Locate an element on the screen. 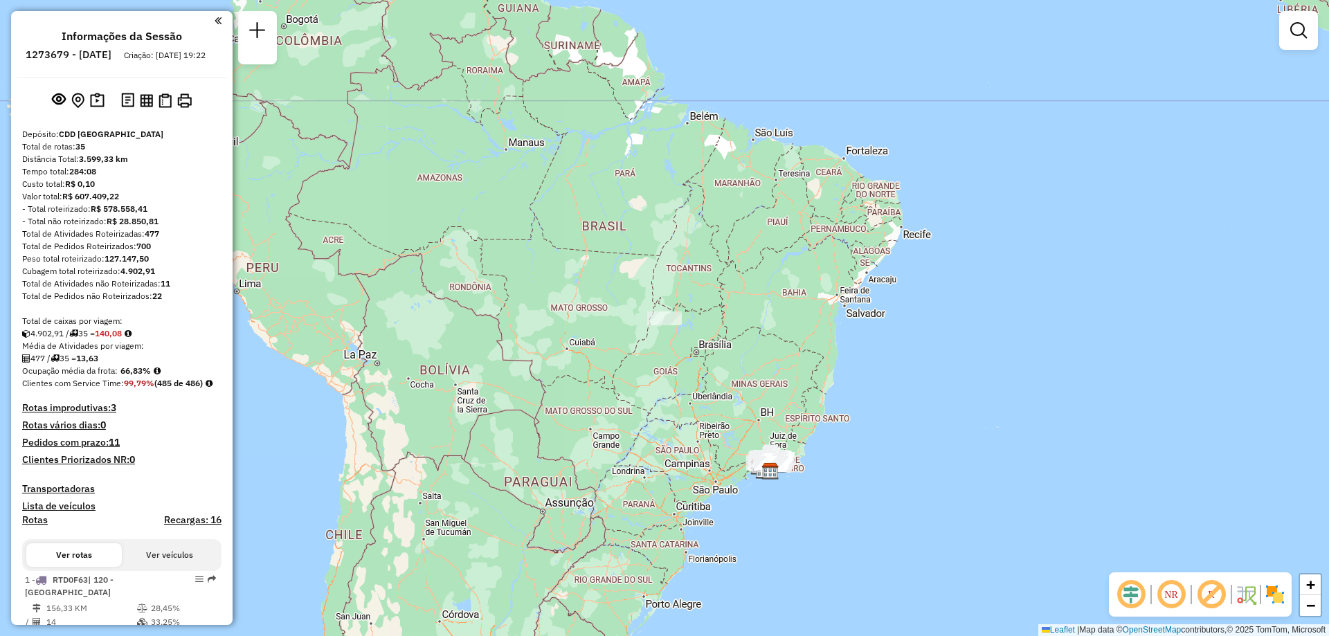 This screenshot has height=636, width=1329. td: 156,33 KM is located at coordinates (91, 608).